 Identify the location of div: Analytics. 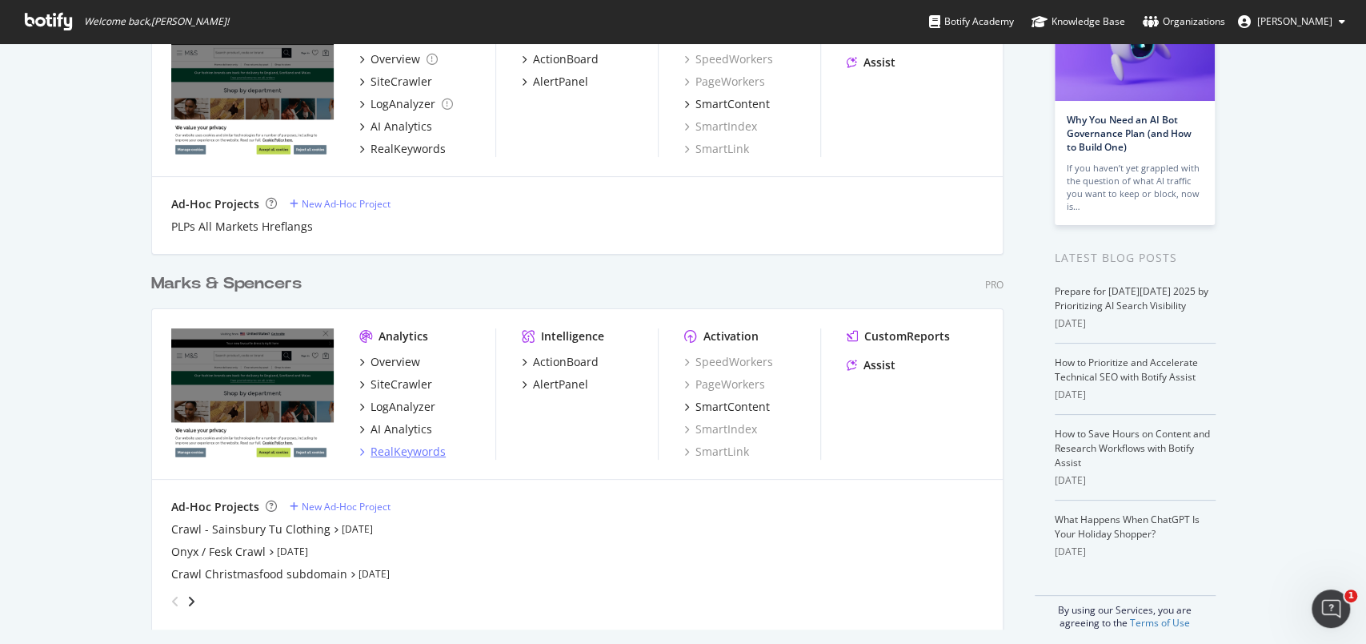
(403, 336).